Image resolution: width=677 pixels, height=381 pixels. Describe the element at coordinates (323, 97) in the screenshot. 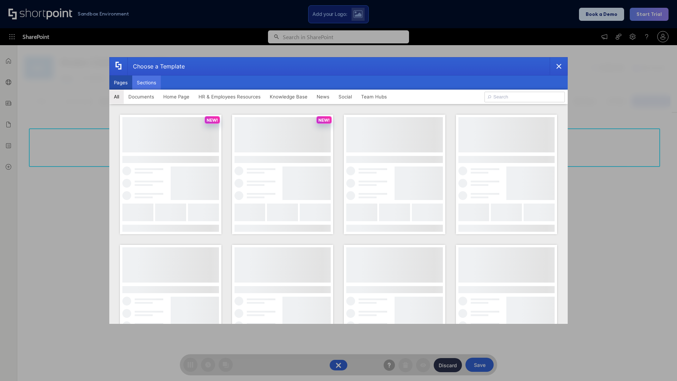

I see `button: News` at that location.